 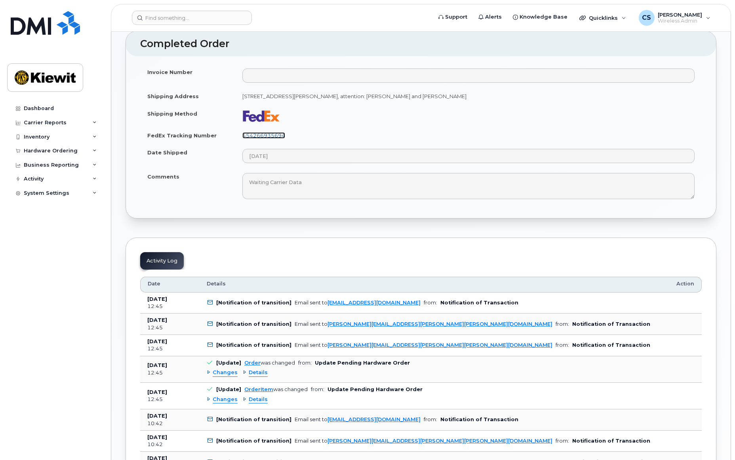 I want to click on span: Wireless Admin, so click(x=680, y=21).